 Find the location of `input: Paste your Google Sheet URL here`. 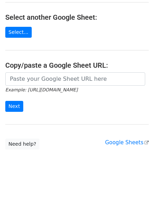

input: Paste your Google Sheet URL here is located at coordinates (75, 79).